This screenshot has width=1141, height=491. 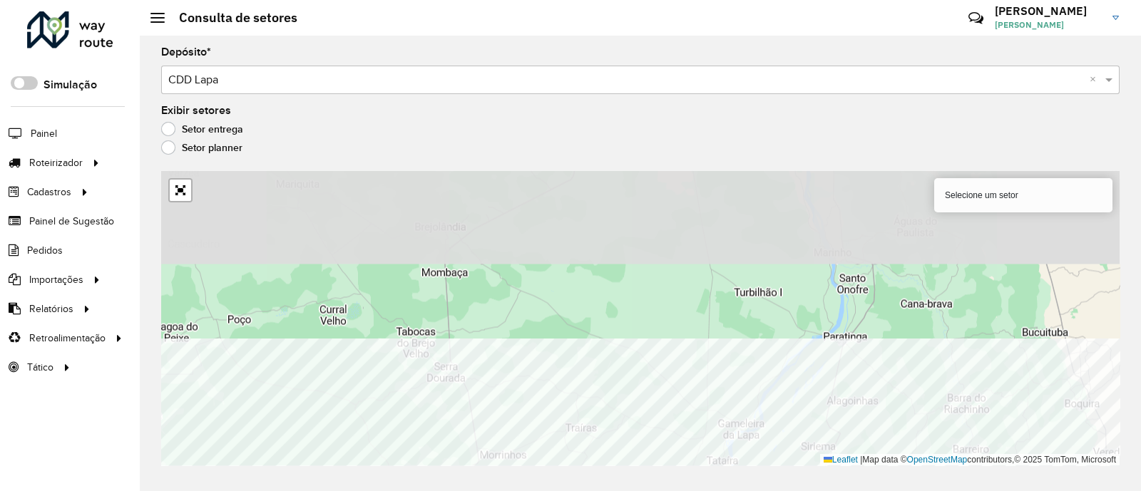 What do you see at coordinates (71, 221) in the screenshot?
I see `span: Painel de Sugestão` at bounding box center [71, 221].